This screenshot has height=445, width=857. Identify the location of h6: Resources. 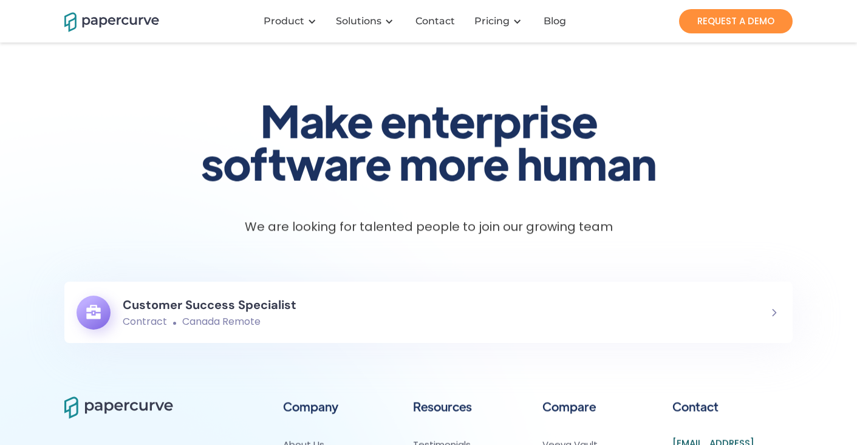
(442, 407).